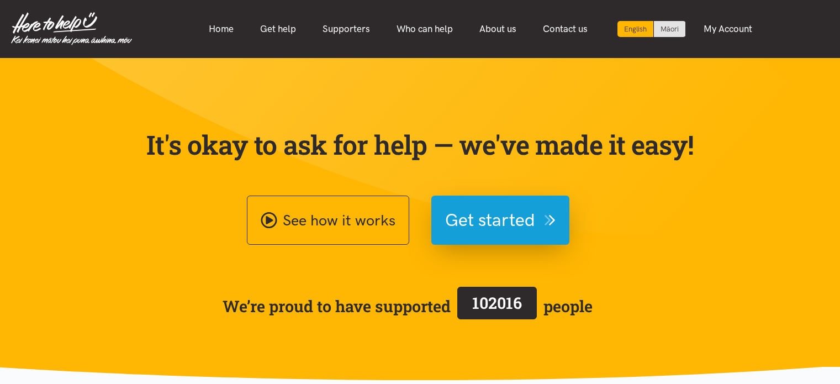 This screenshot has width=840, height=384. Describe the element at coordinates (420, 145) in the screenshot. I see `p: It's okay to ask for help — we've made it easy!` at that location.